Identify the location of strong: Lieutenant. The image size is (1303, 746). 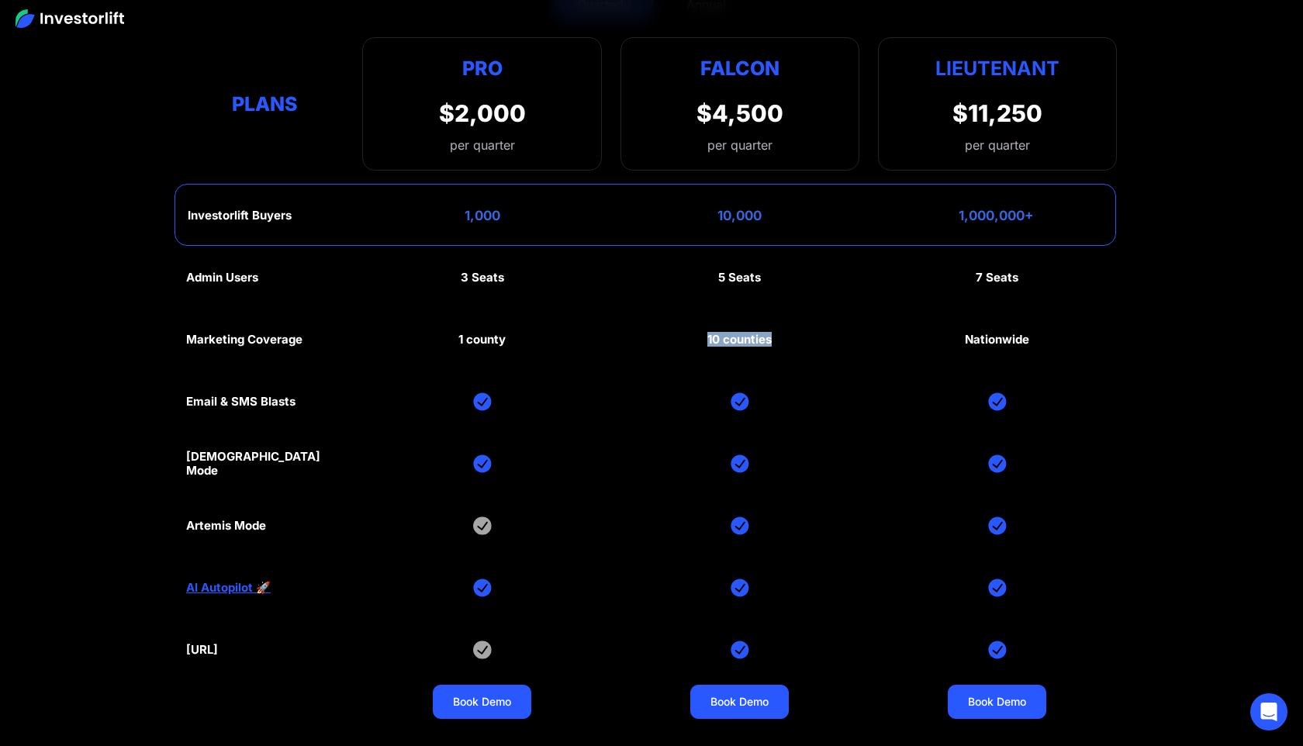
(998, 68).